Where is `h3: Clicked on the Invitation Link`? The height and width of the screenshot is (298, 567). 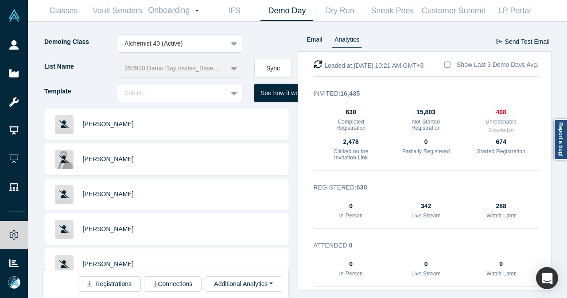
h3: Clicked on the Invitation Link is located at coordinates (351, 155).